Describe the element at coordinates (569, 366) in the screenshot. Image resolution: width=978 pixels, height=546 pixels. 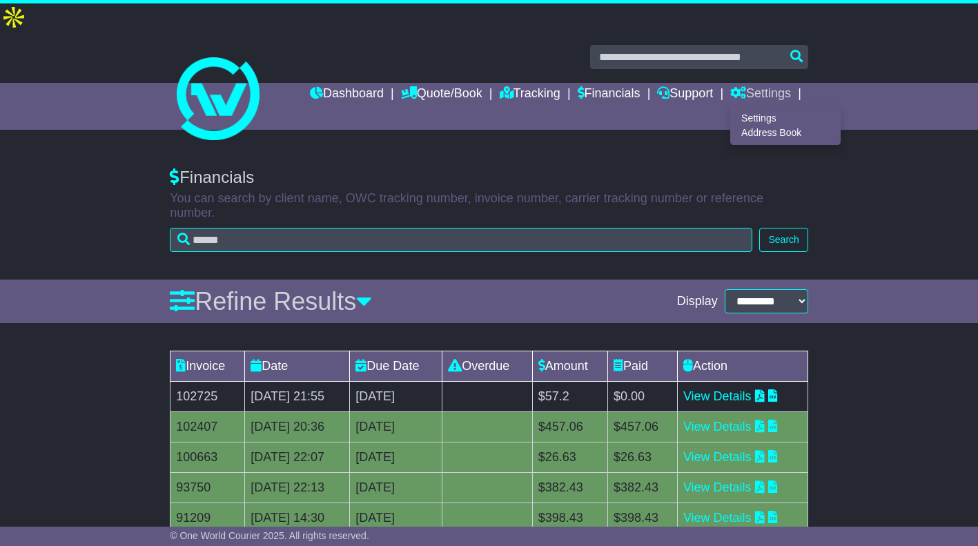
I see `td: Amount` at that location.